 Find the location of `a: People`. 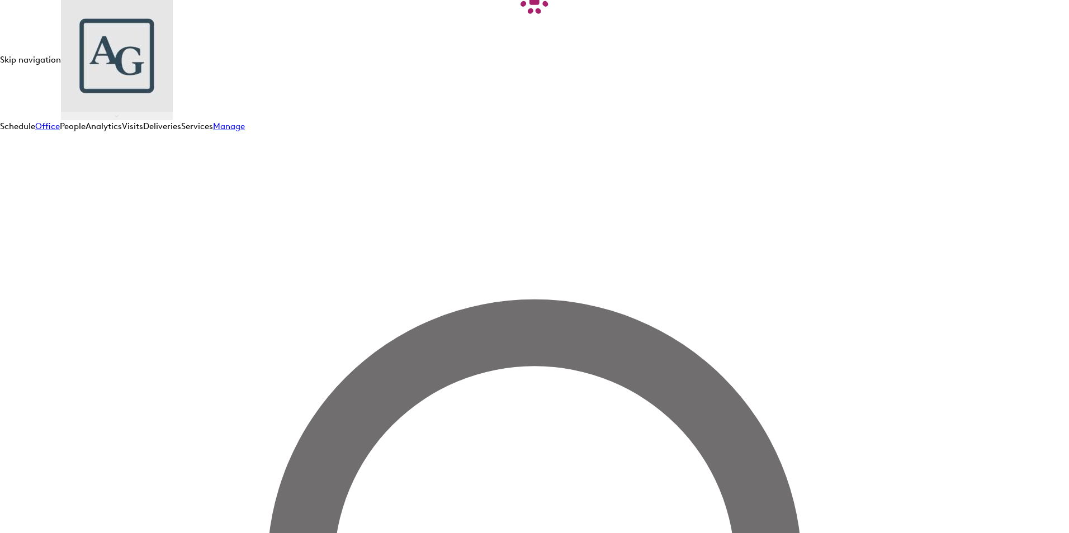

a: People is located at coordinates (73, 126).